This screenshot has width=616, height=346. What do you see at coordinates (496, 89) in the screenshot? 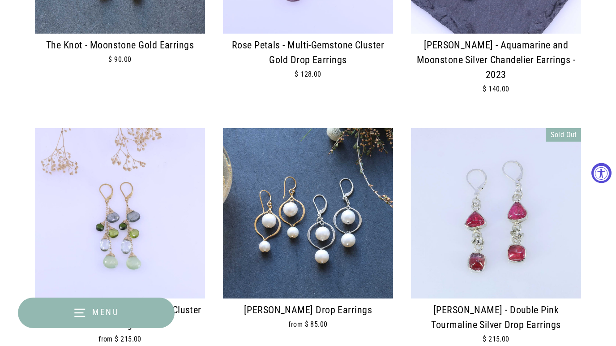
I see `span: $ 140.00` at bounding box center [496, 89].